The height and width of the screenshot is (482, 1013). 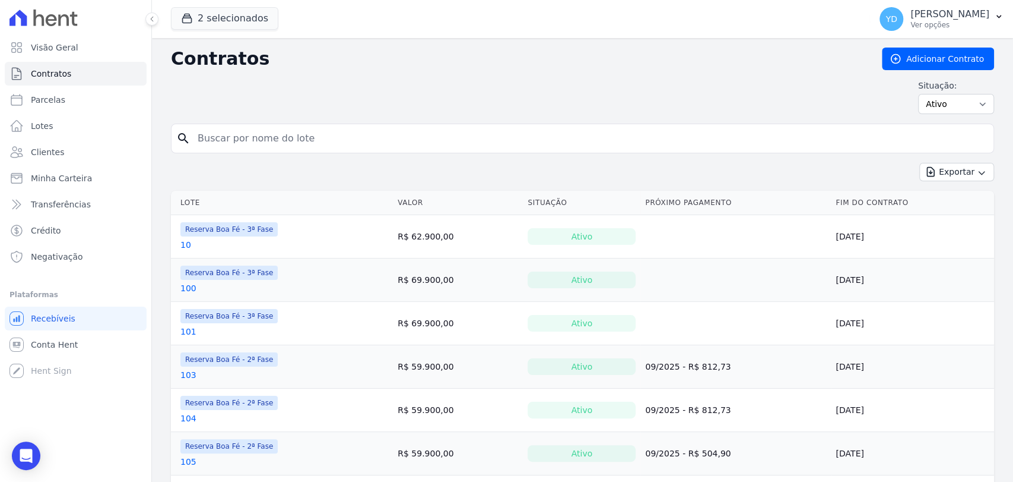 What do you see at coordinates (75, 294) in the screenshot?
I see `div: Plataformas` at bounding box center [75, 294].